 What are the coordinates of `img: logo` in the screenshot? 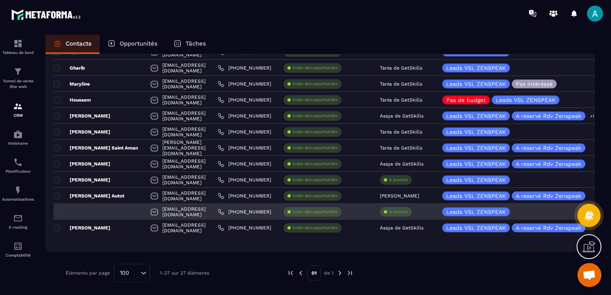 It's located at (47, 14).